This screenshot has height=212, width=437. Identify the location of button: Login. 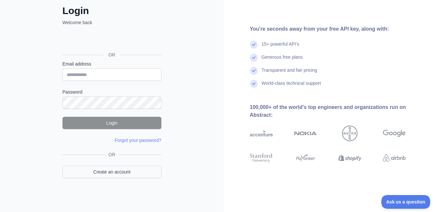
(112, 123).